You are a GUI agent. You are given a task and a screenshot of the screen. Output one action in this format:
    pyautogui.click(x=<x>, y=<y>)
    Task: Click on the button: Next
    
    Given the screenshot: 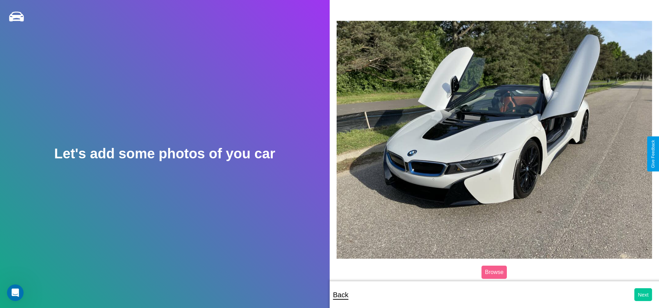 What is the action you would take?
    pyautogui.click(x=644, y=295)
    